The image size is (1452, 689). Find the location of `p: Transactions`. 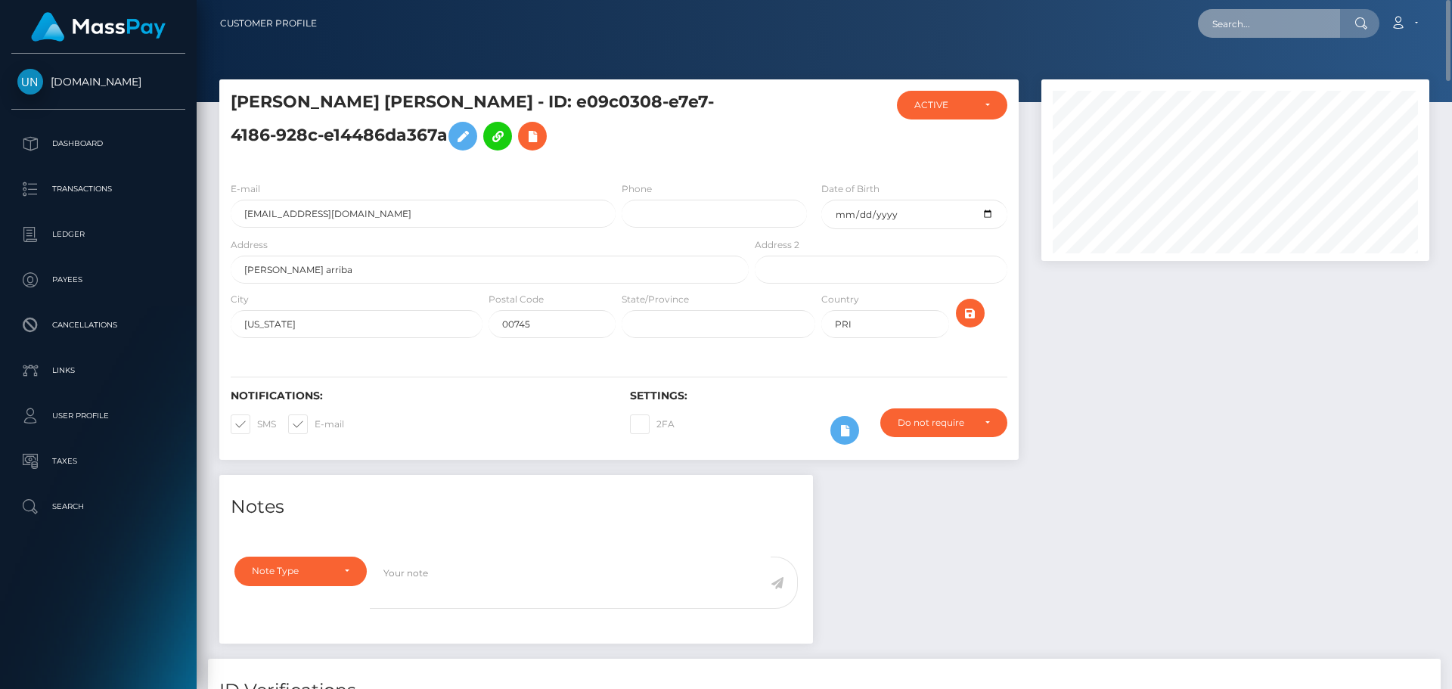

p: Transactions is located at coordinates (98, 189).